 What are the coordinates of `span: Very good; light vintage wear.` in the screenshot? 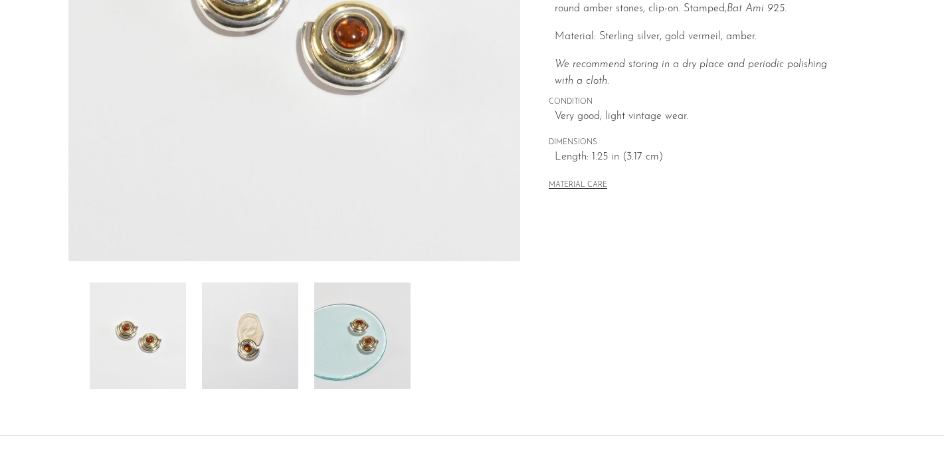 It's located at (701, 117).